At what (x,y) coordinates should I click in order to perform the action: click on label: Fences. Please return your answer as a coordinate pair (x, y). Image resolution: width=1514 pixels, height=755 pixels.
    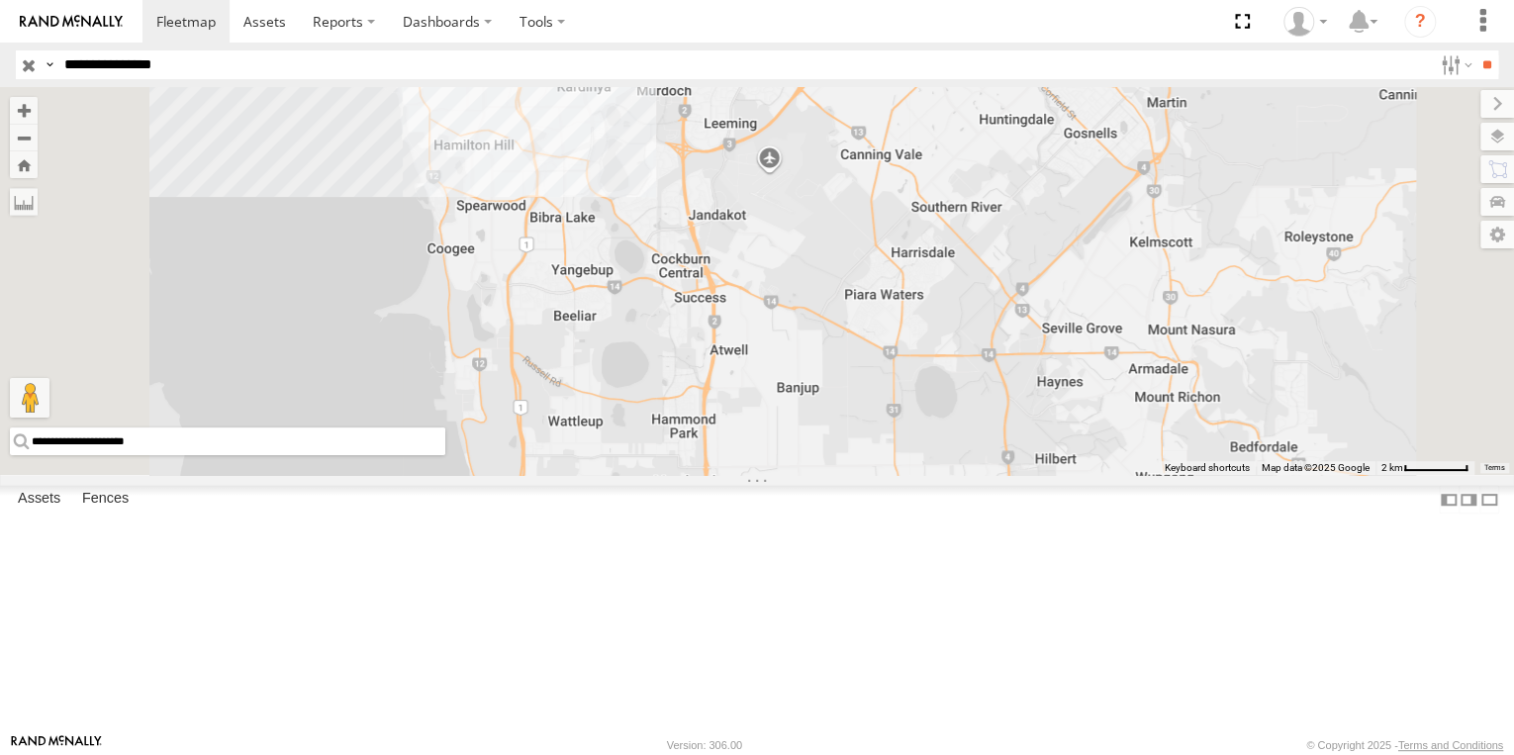
    Looking at the image, I should click on (105, 500).